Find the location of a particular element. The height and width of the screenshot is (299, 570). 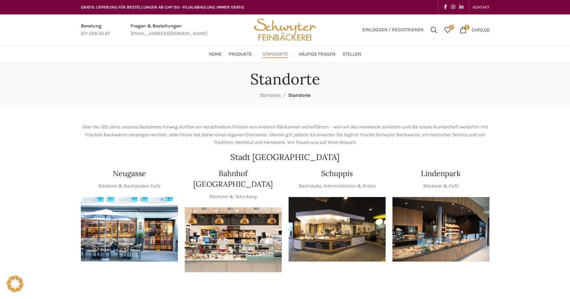

a: Facebook social link is located at coordinates (445, 7).